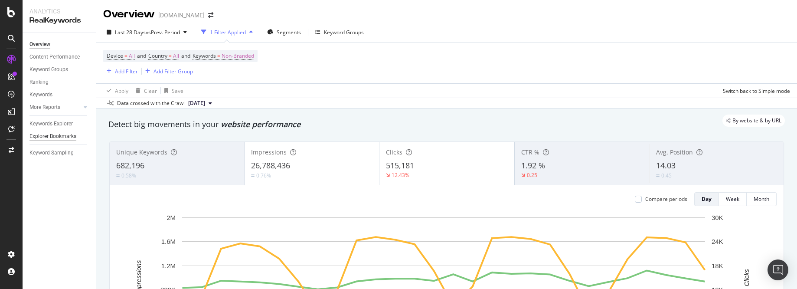 The height and width of the screenshot is (289, 797). I want to click on div: Content Performance, so click(55, 57).